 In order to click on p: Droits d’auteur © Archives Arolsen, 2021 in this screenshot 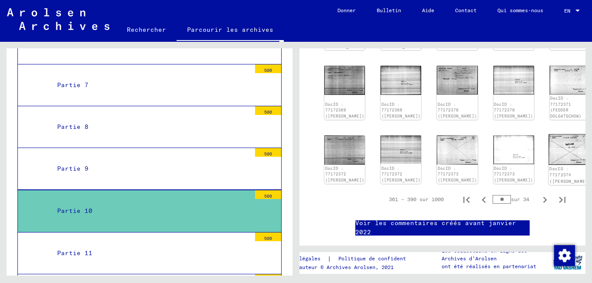, I will do `click(353, 268)`.